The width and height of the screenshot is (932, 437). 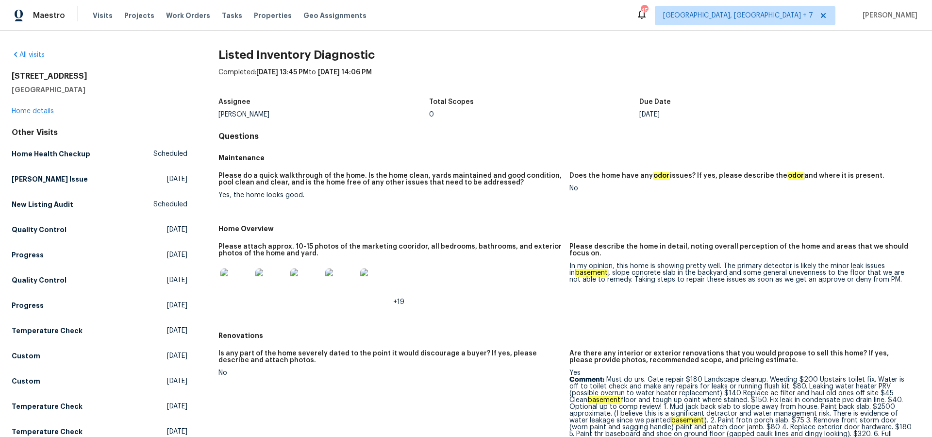 I want to click on b: Comment:, so click(x=587, y=379).